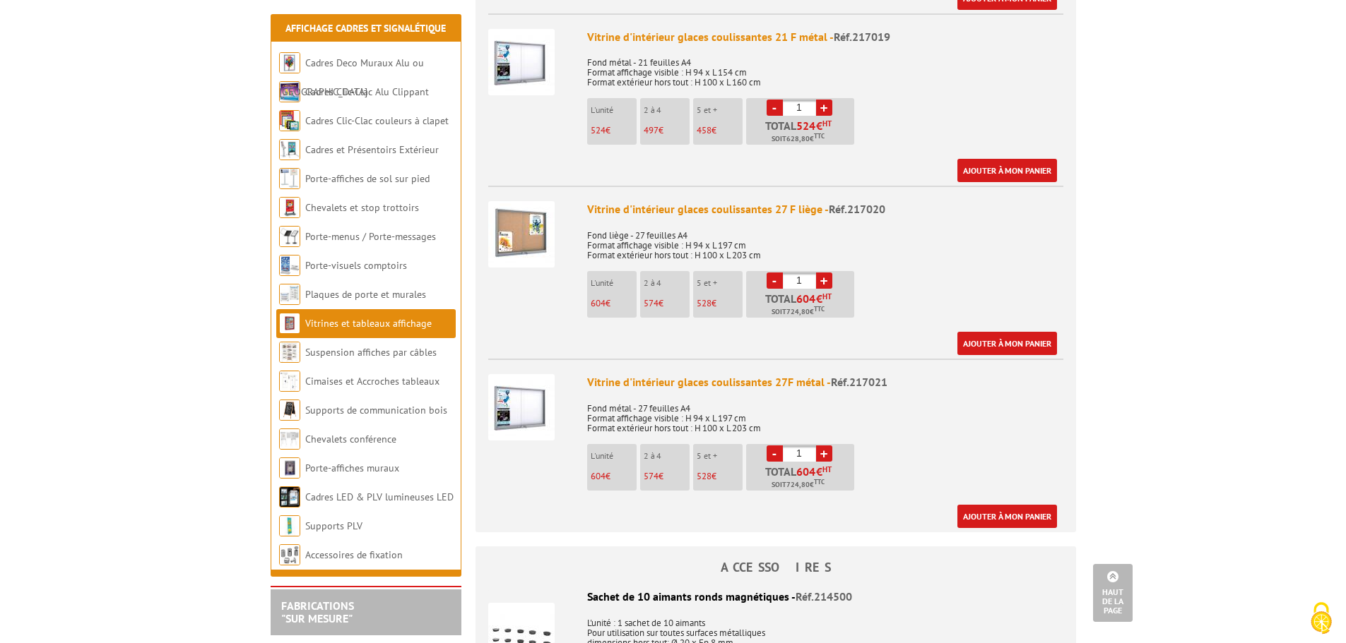 Image resolution: width=1346 pixels, height=643 pixels. I want to click on img: Porte-affiches de sol sur pied, so click(290, 179).